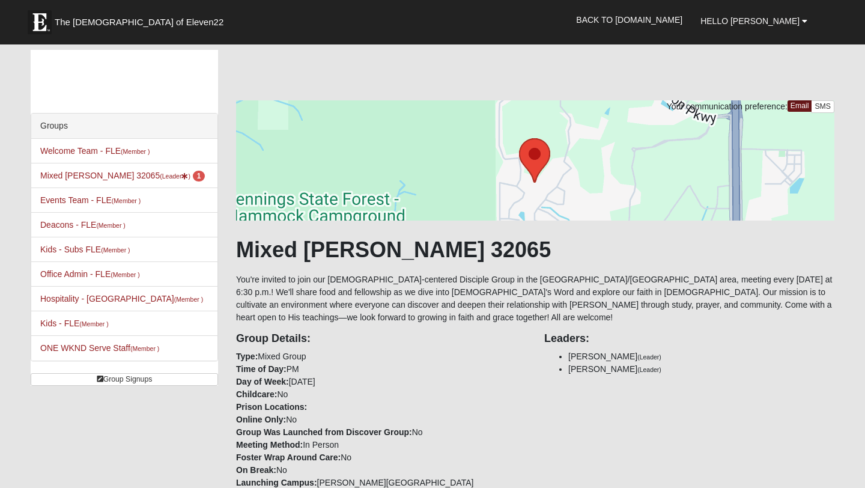 This screenshot has height=488, width=865. Describe the element at coordinates (100, 348) in the screenshot. I see `a: ONE WKND Serve Staff(Member )` at that location.